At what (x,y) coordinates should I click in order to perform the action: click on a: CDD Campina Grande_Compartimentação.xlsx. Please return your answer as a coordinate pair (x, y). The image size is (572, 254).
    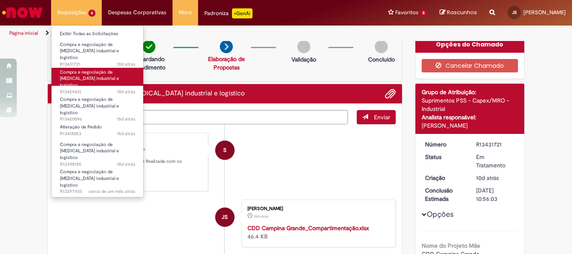
    Looking at the image, I should click on (308, 228).